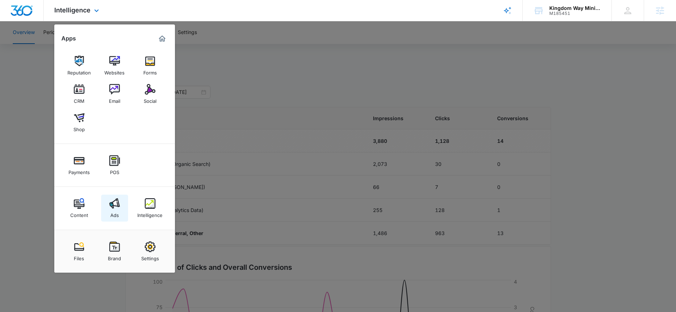  I want to click on a: Brand, so click(115, 251).